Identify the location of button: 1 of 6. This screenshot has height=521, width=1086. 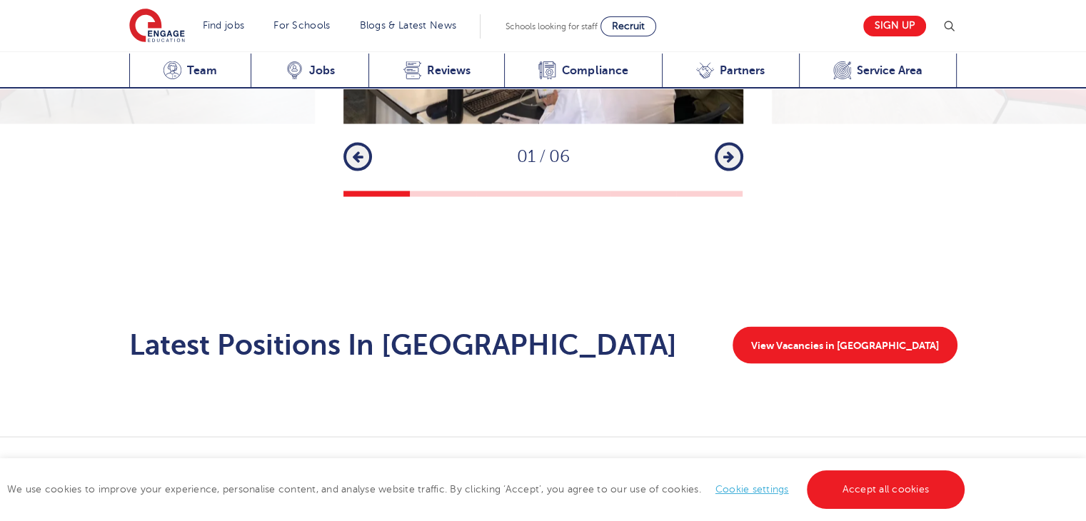
(376, 194).